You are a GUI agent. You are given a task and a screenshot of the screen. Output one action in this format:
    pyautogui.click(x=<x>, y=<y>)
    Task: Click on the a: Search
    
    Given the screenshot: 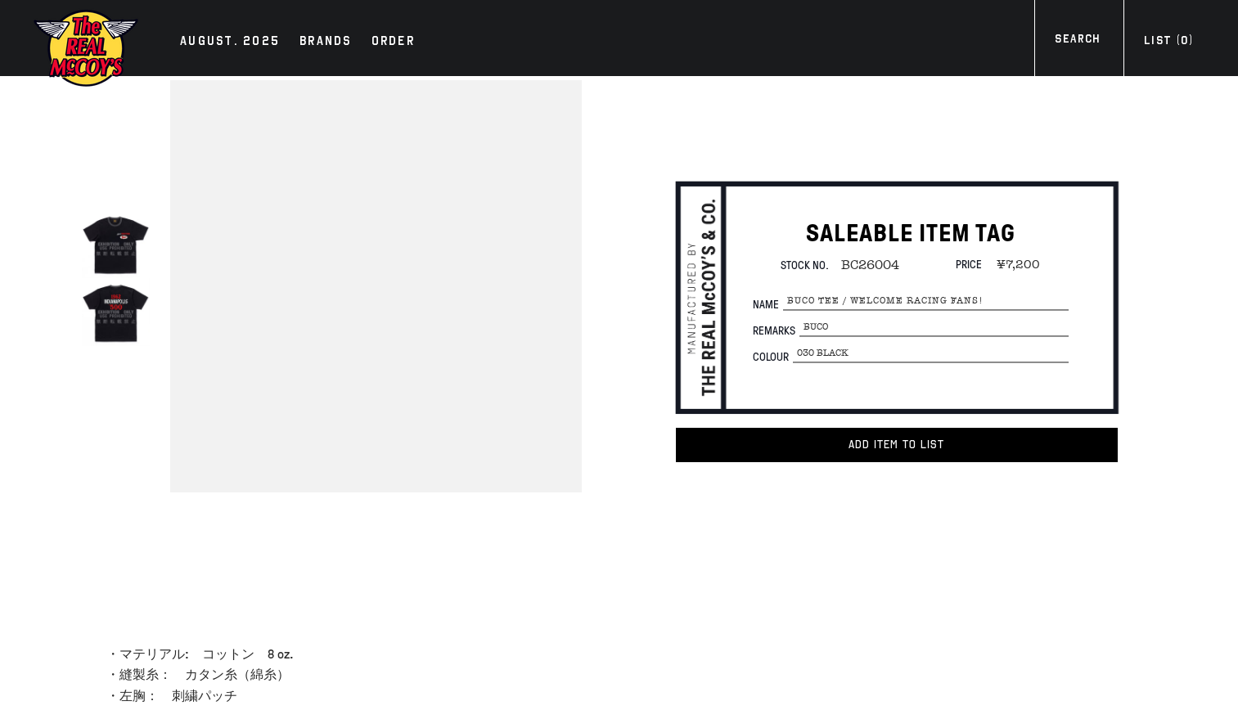 What is the action you would take?
    pyautogui.click(x=1077, y=41)
    